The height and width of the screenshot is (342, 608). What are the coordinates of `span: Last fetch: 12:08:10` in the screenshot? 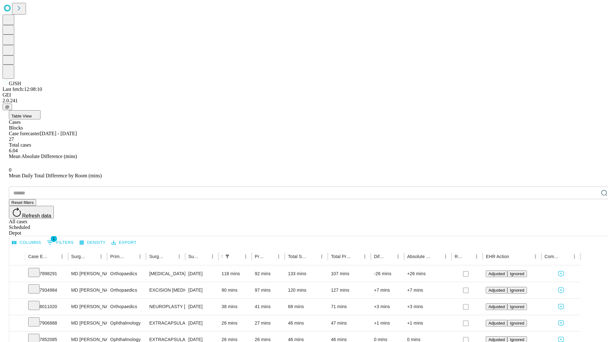 It's located at (22, 89).